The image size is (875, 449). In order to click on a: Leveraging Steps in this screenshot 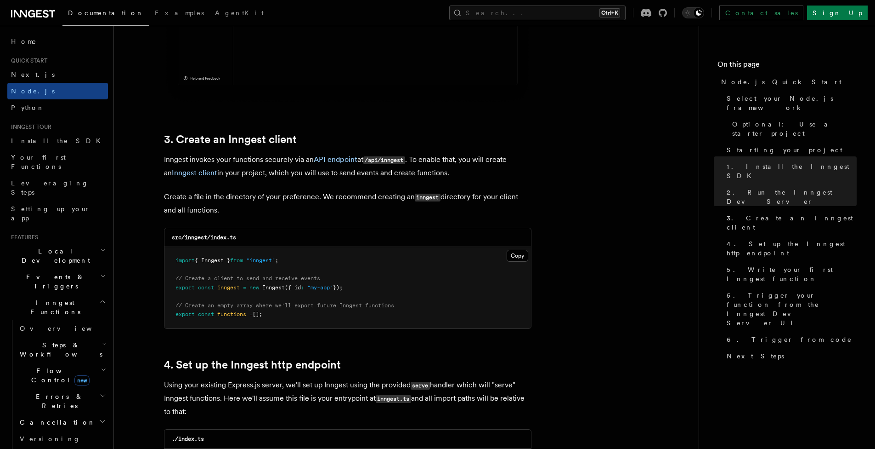, I will do `click(57, 187)`.